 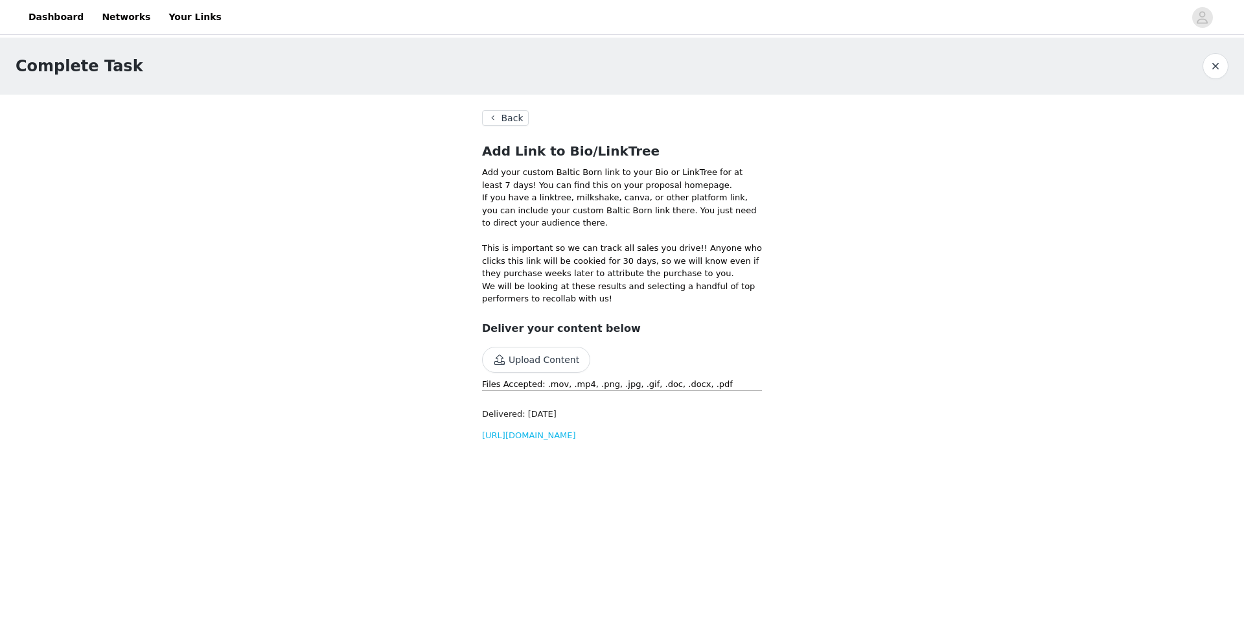 What do you see at coordinates (622, 292) in the screenshot?
I see `p: We will be looking at these results and selecting a handful of top performers to recollab with us!` at bounding box center [622, 292].